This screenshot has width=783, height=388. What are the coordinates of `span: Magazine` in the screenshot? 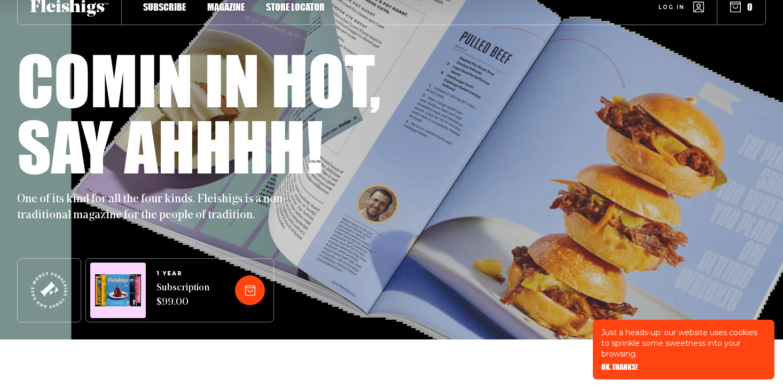 It's located at (226, 7).